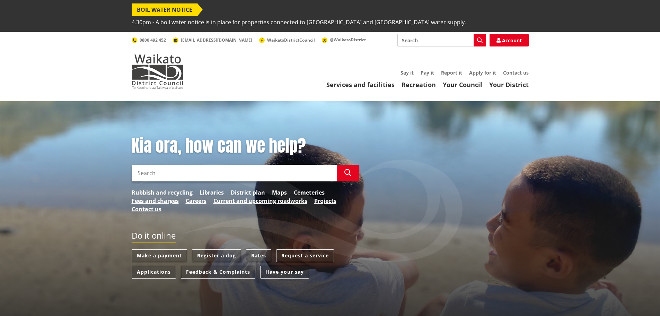 The width and height of the screenshot is (660, 316). What do you see at coordinates (158, 71) in the screenshot?
I see `img: Waikato District Council - Te Kaunihera aa Takiwaa o Waikato` at bounding box center [158, 71].